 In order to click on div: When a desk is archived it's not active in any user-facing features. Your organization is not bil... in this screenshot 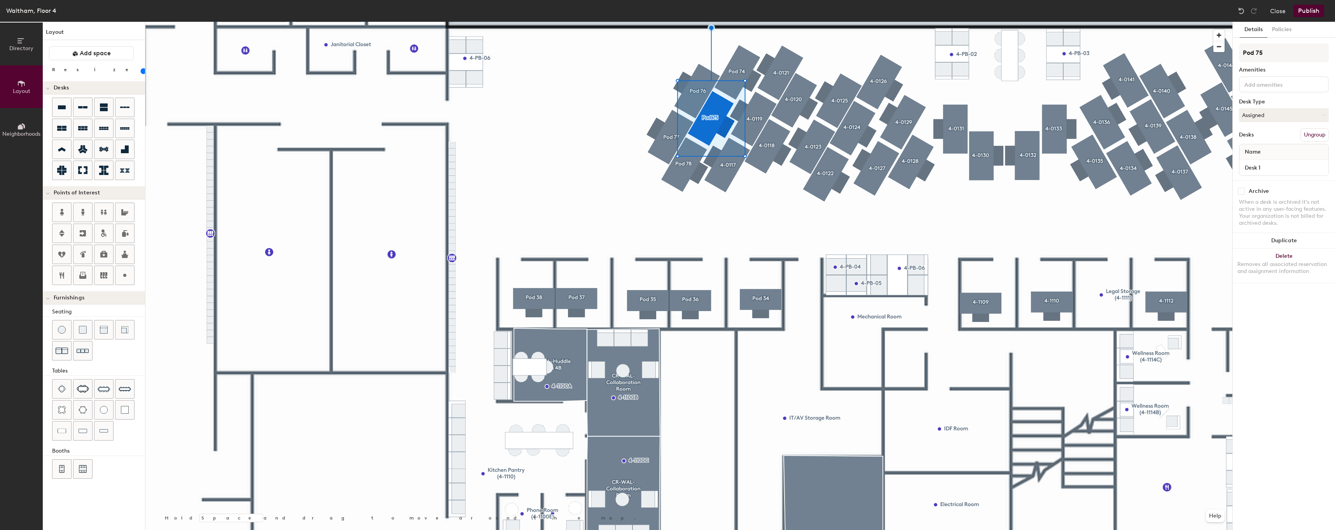, I will do `click(1283, 213)`.